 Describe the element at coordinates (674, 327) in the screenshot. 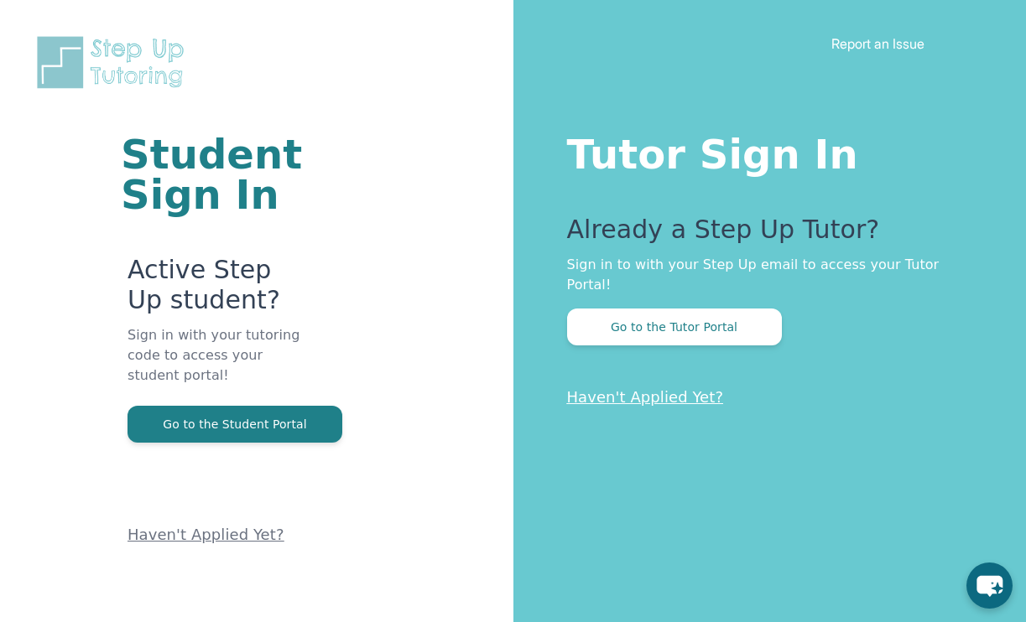

I see `button: Go to the Tutor Portal` at that location.